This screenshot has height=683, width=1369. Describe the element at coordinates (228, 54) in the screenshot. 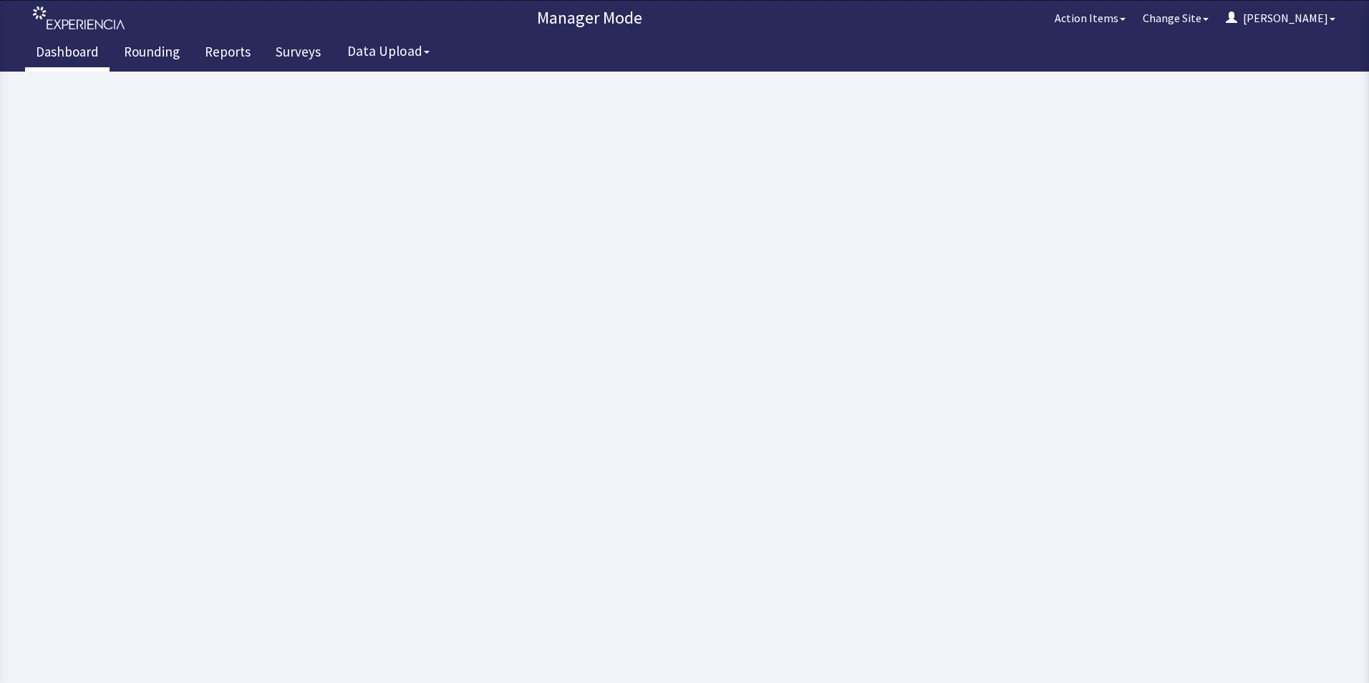

I see `a: Reports` at that location.